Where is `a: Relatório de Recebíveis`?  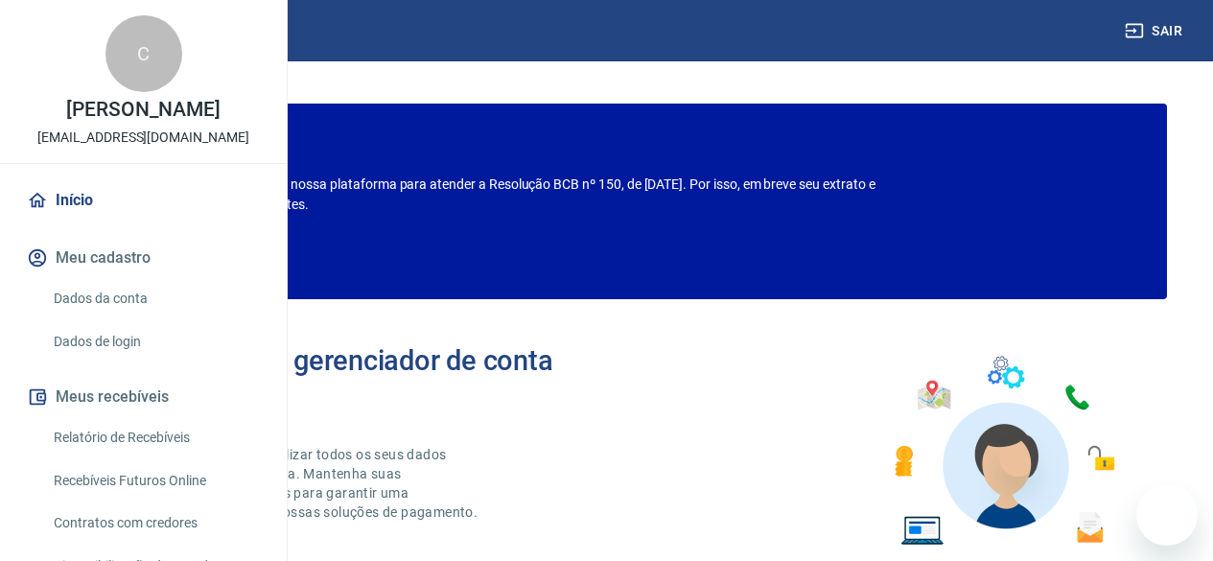 a: Relatório de Recebíveis is located at coordinates (154, 437).